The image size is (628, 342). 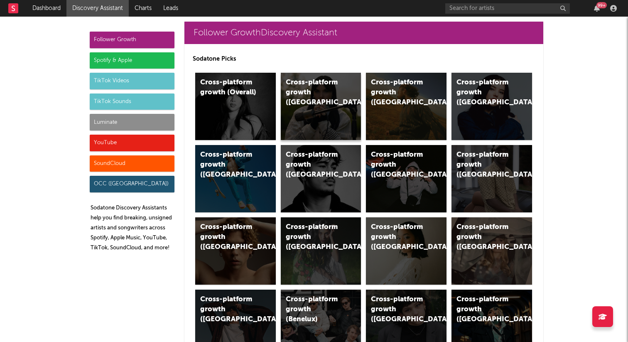 I want to click on div: SoundCloud, so click(x=132, y=164).